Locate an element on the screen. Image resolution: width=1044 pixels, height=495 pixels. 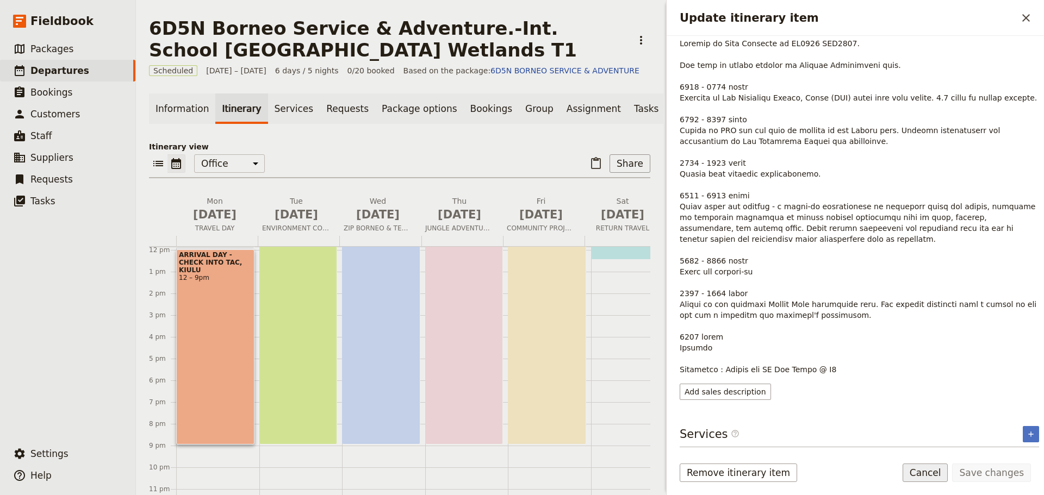
a: Information is located at coordinates (182, 109).